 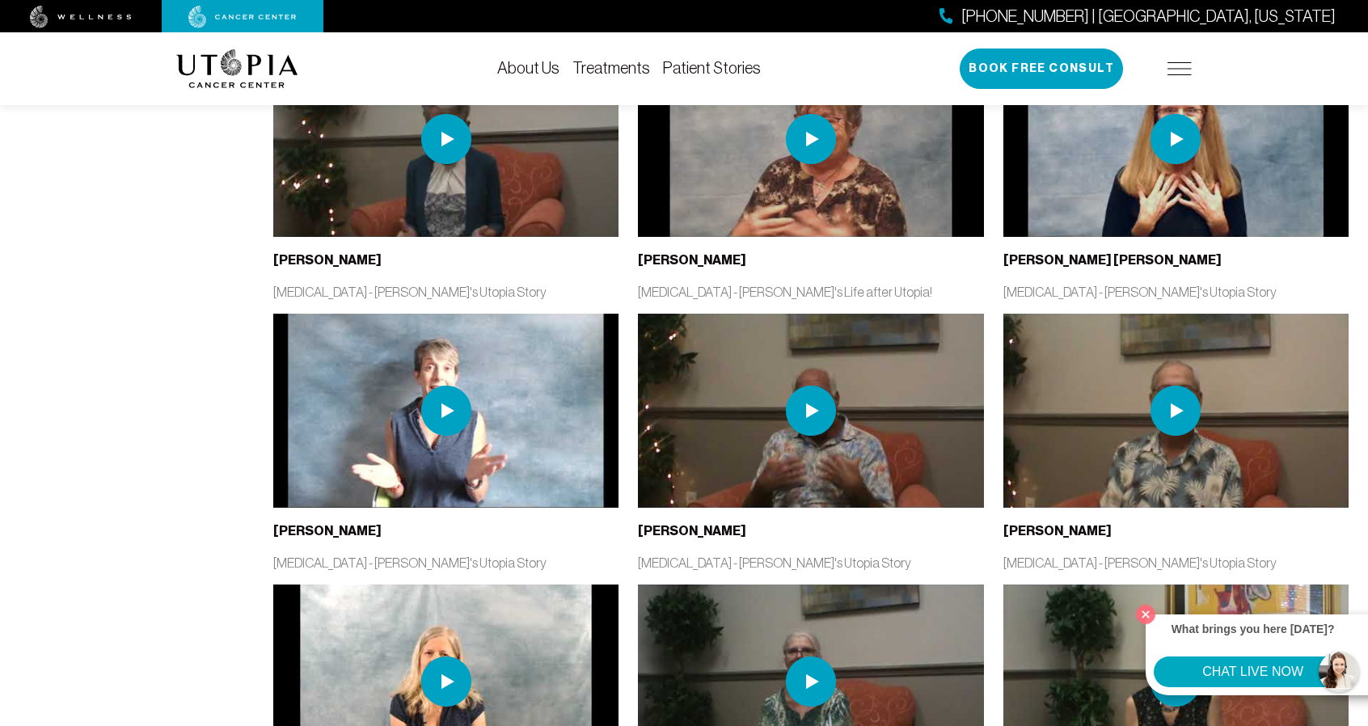 What do you see at coordinates (712, 68) in the screenshot?
I see `a: Patient Stories` at bounding box center [712, 68].